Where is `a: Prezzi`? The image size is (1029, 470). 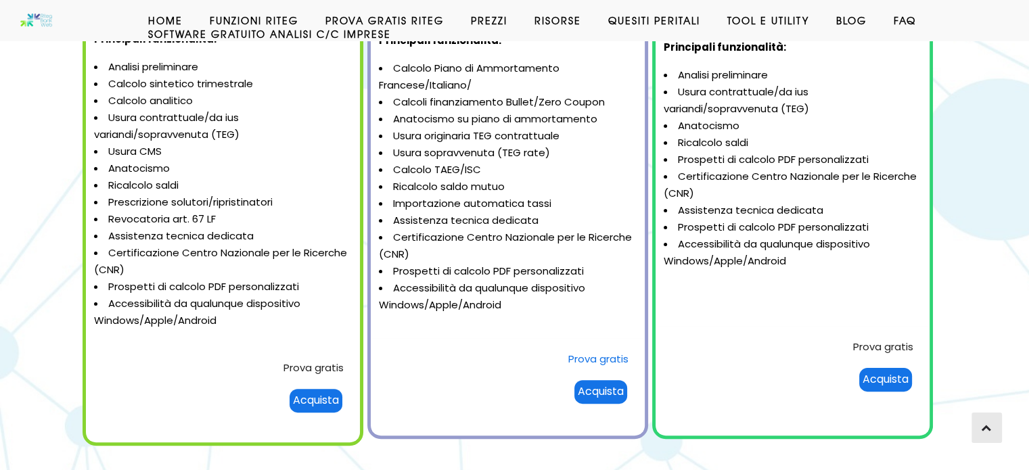
a: Prezzi is located at coordinates (489, 20).